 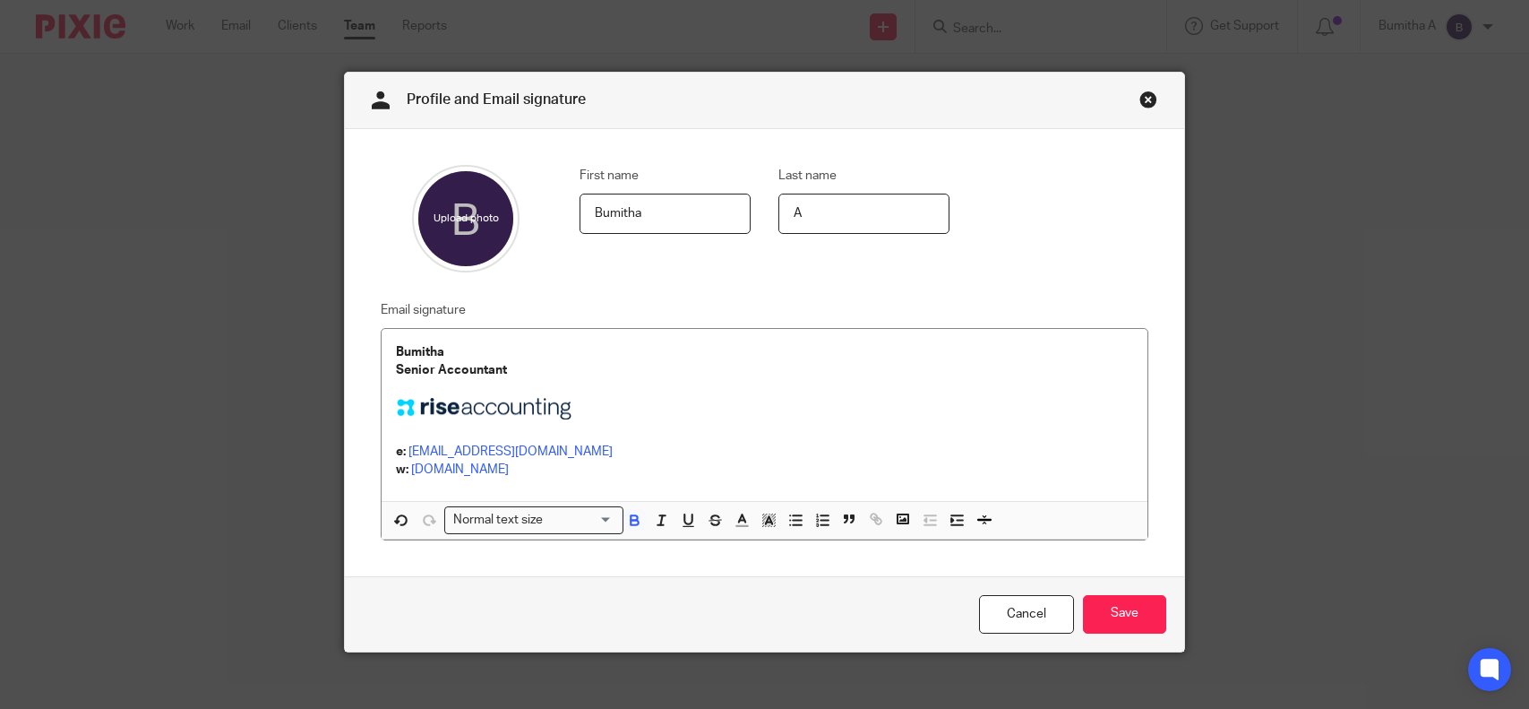 I want to click on strong: Senior Accountant, so click(x=451, y=370).